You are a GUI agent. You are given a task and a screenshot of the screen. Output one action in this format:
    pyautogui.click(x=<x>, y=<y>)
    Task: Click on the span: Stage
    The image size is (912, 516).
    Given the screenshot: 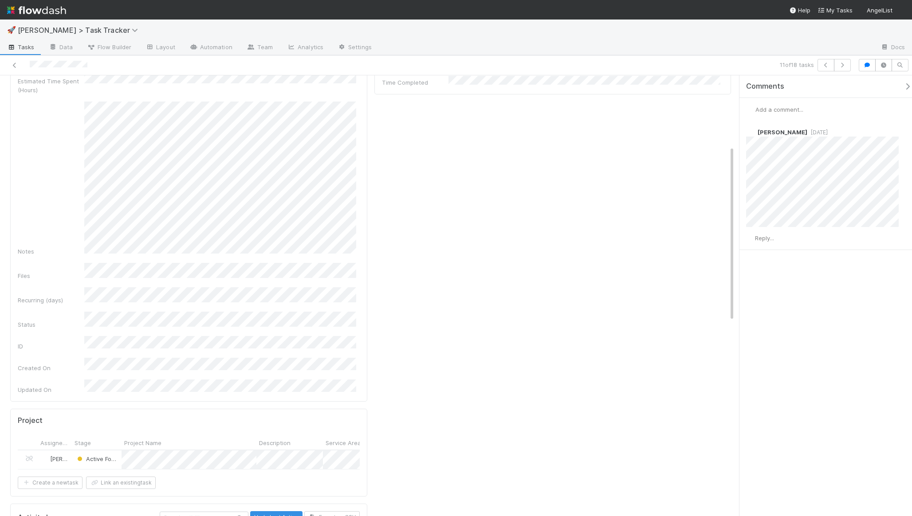 What is the action you would take?
    pyautogui.click(x=83, y=443)
    